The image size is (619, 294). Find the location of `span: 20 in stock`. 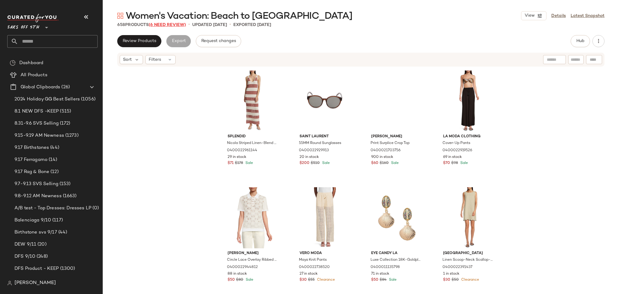

span: 20 in stock is located at coordinates (309, 157).